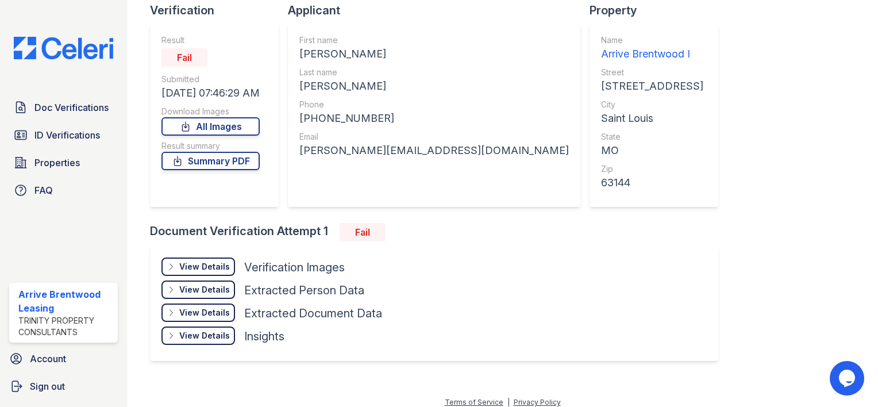 This screenshot has height=407, width=878. Describe the element at coordinates (65, 326) in the screenshot. I see `div: Trinity Property Consultants` at that location.